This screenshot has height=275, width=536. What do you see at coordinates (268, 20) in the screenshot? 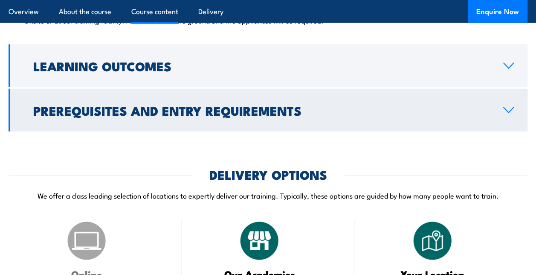
I see `p: Onsite or at our training facility. Access to a live fire ground and fire appliances will be requ...` at bounding box center [268, 20].